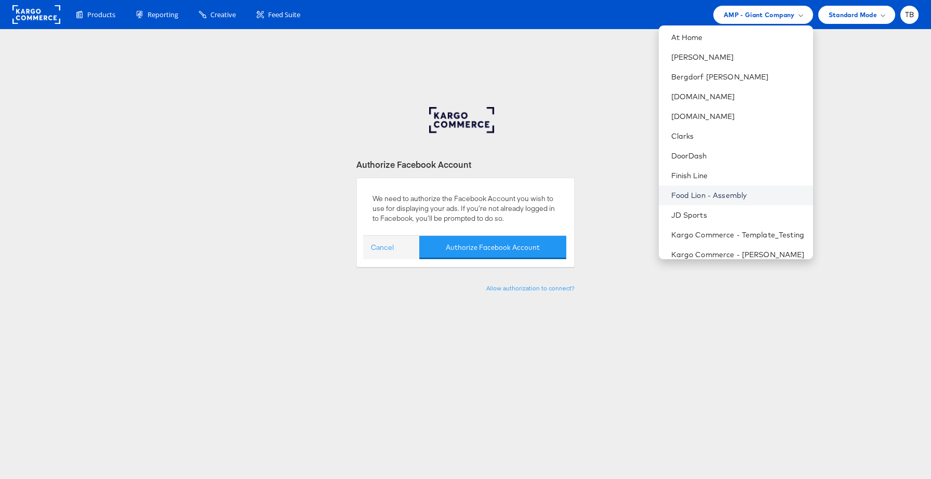  Describe the element at coordinates (383, 247) in the screenshot. I see `a: Cancel` at that location.